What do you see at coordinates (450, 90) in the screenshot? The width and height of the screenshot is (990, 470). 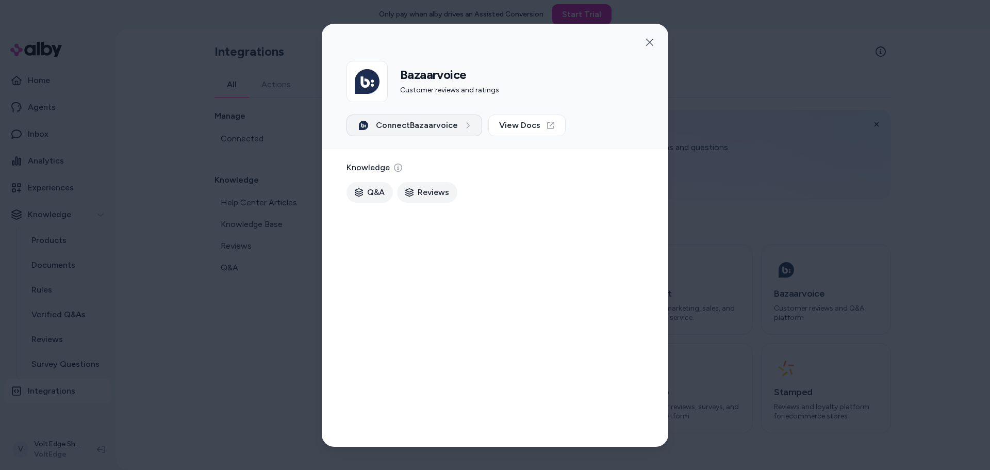 I see `p: Customer reviews and ratings` at bounding box center [450, 90].